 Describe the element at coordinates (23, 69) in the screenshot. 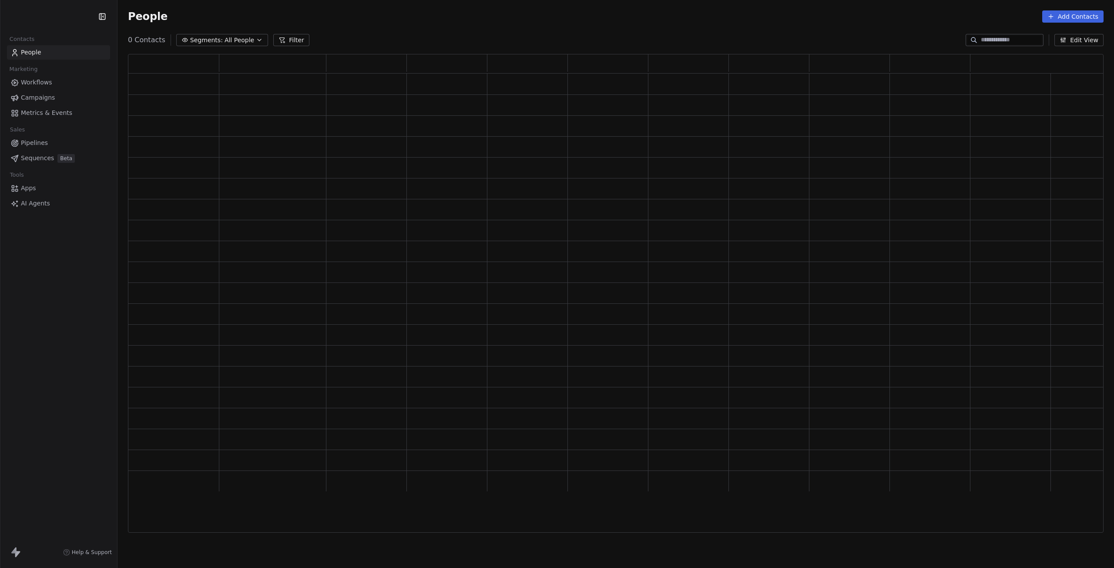

I see `span: Marketing` at that location.